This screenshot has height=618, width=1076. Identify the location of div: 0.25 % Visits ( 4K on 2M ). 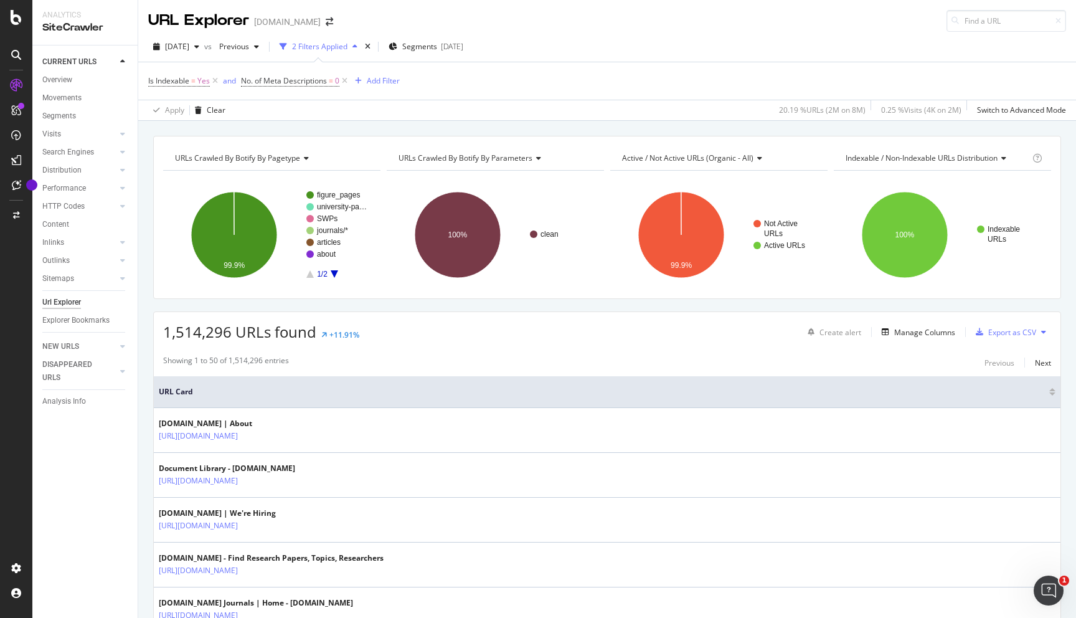
(921, 110).